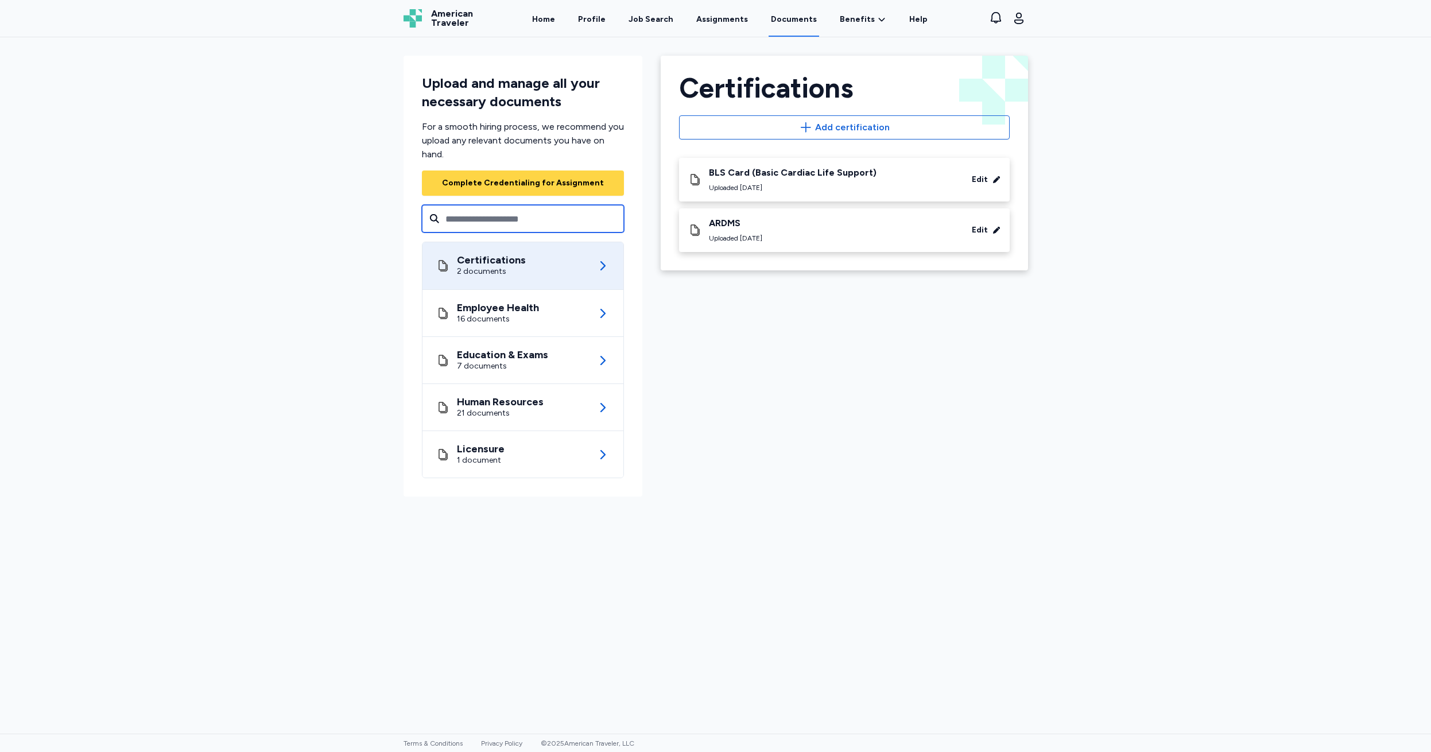 The image size is (1431, 752). I want to click on span: American Traveler, so click(452, 18).